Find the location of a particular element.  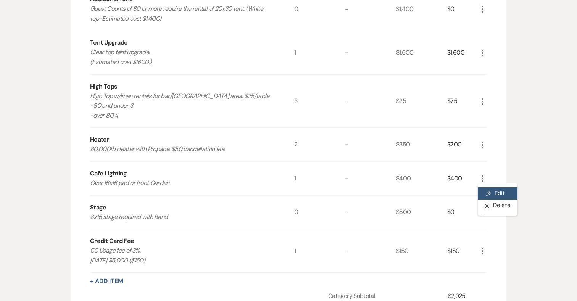

div: Category Subtotal is located at coordinates (388, 296).